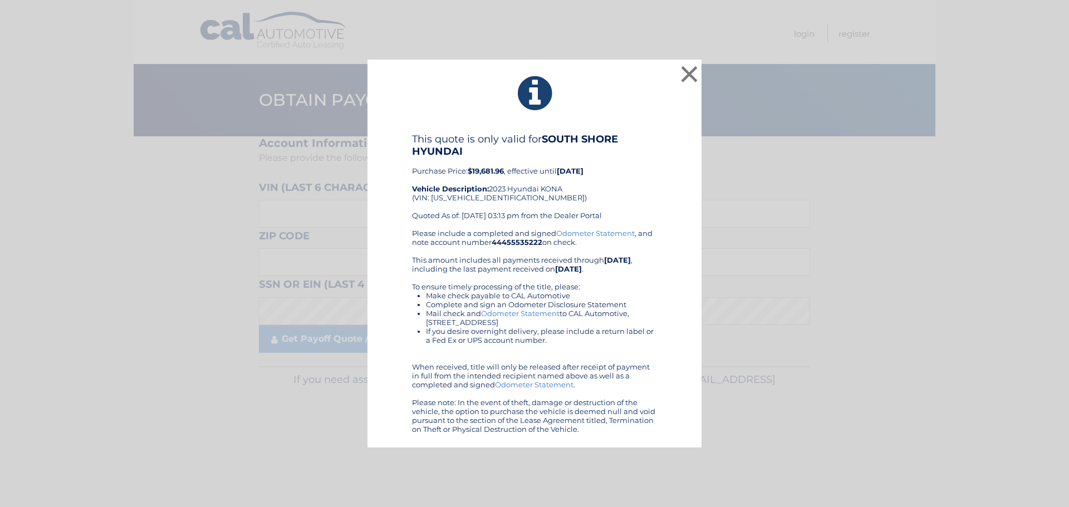 The width and height of the screenshot is (1069, 507). I want to click on h4: This quote is only valid for, so click(534, 145).